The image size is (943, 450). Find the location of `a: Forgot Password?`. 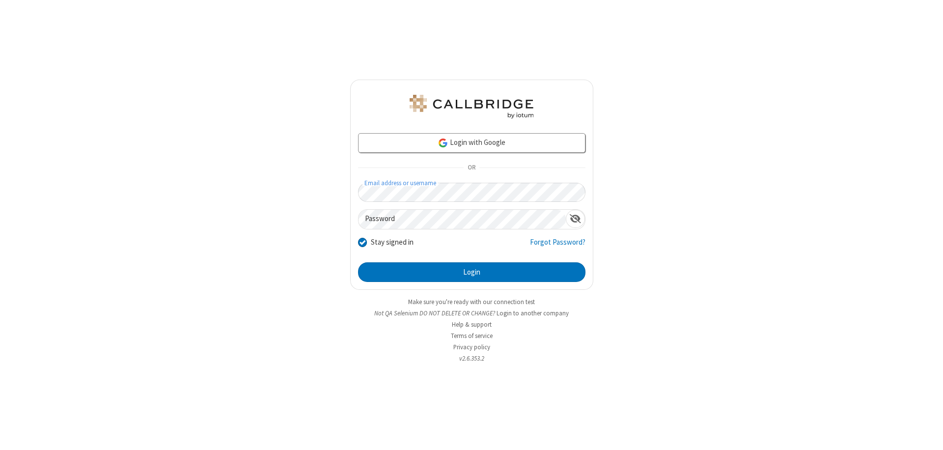

a: Forgot Password? is located at coordinates (557, 246).